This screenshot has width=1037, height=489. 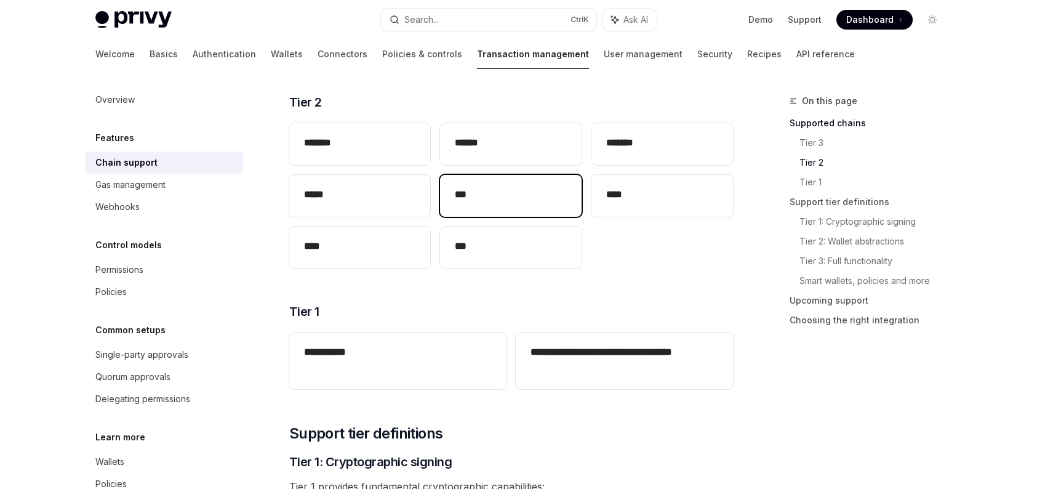 I want to click on a: Tier 3: Full functionality, so click(x=876, y=261).